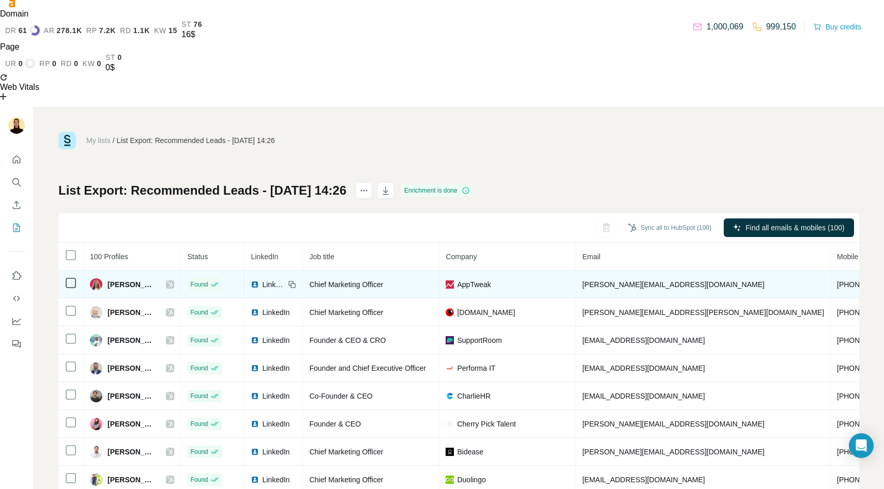  What do you see at coordinates (23, 30) in the screenshot?
I see `span: 61` at bounding box center [23, 30].